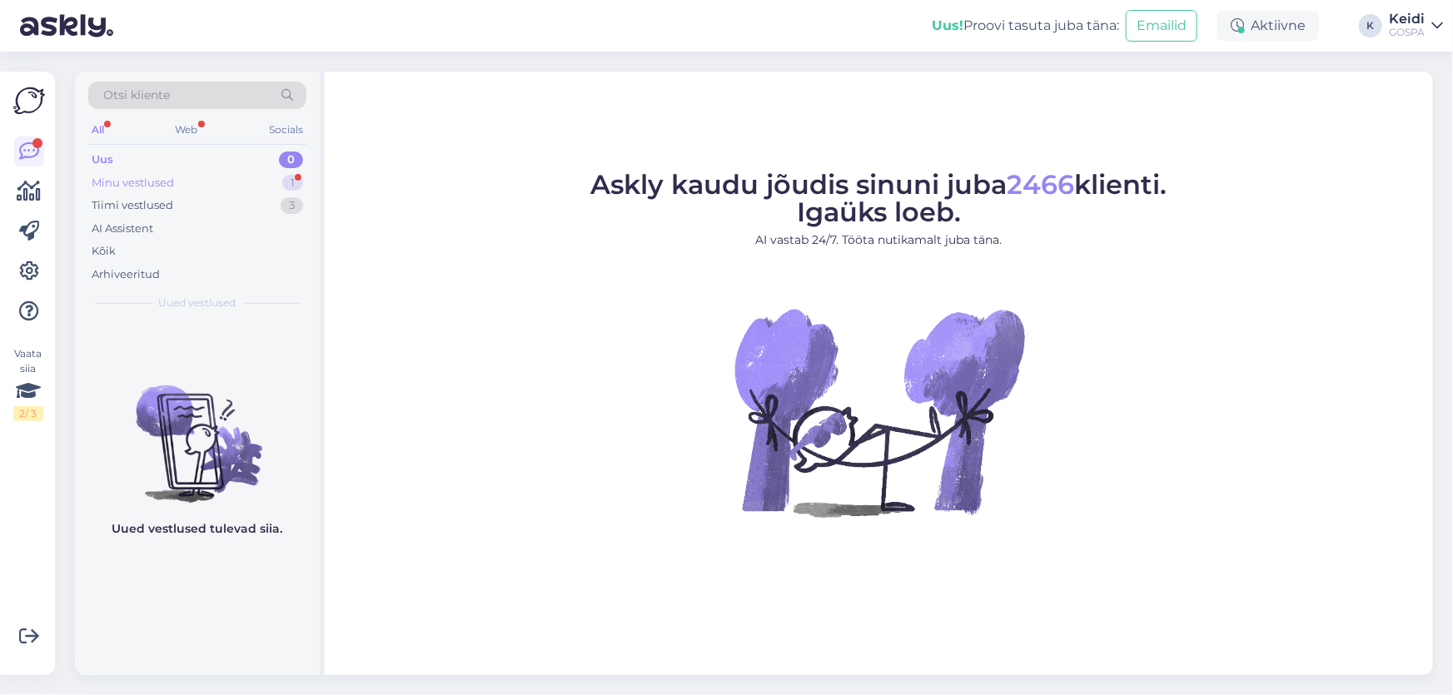 Image resolution: width=1453 pixels, height=695 pixels. What do you see at coordinates (29, 101) in the screenshot?
I see `img: Askly Logo` at bounding box center [29, 101].